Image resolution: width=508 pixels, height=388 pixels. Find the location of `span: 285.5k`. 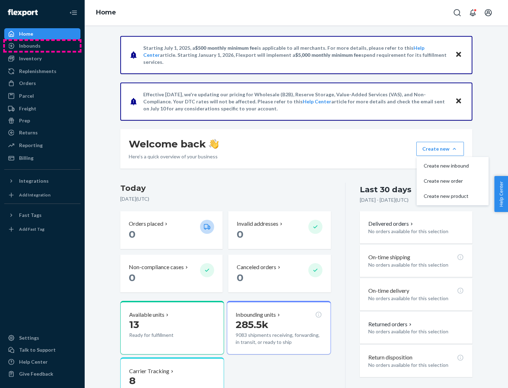

span: 285.5k is located at coordinates (252, 324).